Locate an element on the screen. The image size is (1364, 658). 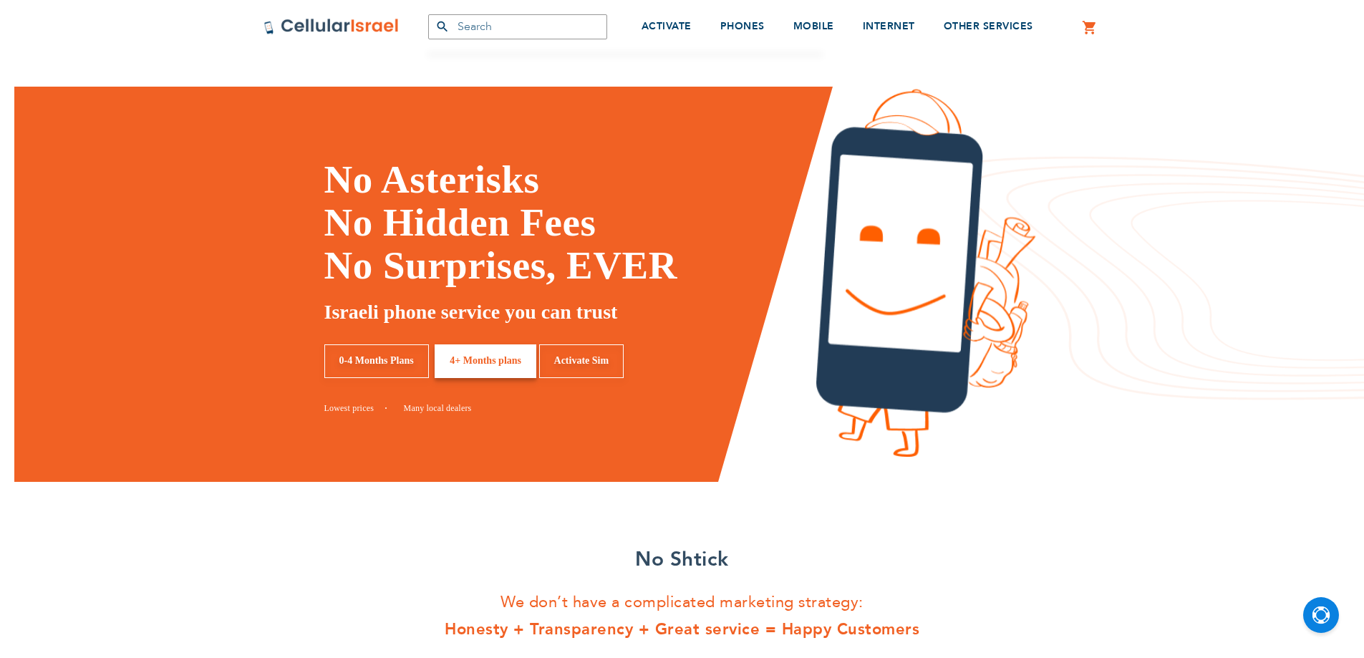
a: Many local dealers is located at coordinates (437, 408).